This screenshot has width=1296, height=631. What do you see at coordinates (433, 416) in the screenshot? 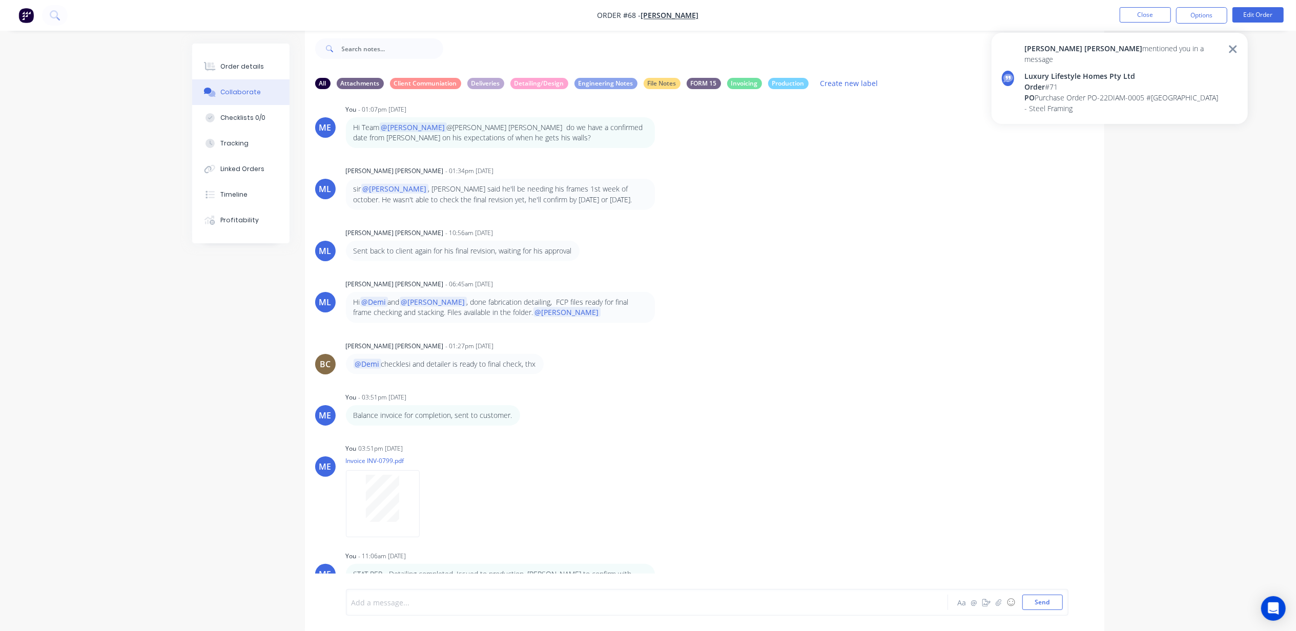
I see `p: Balance invoice for completion, sent to customer.` at bounding box center [433, 416].